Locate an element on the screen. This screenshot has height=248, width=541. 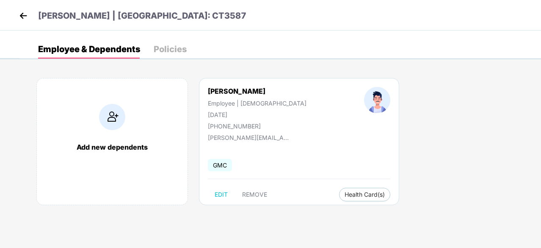
img: back is located at coordinates (23, 16).